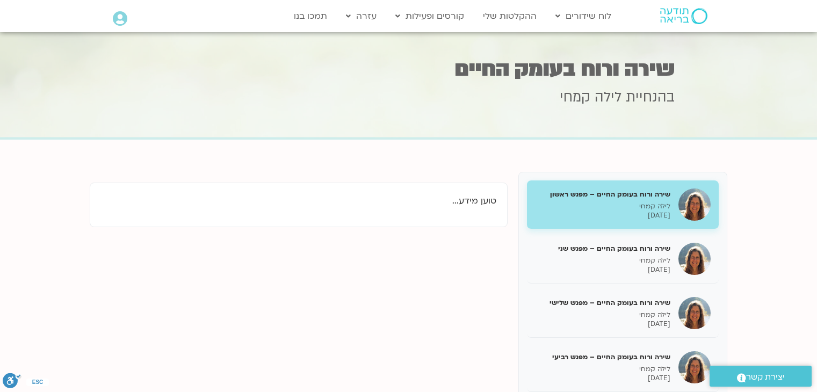 The image size is (817, 392). I want to click on h5: שירה ורוח בעומק החיים – מפגש שלישי, so click(603, 303).